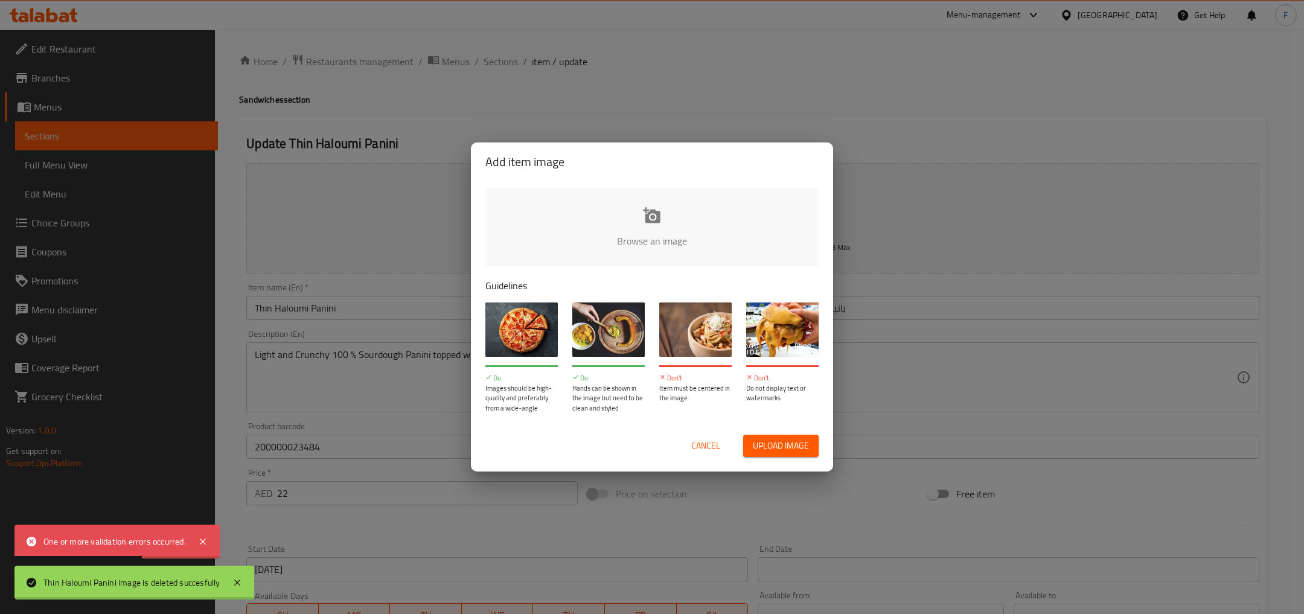 The image size is (1304, 614). Describe the element at coordinates (652, 162) in the screenshot. I see `h2: Add item image` at that location.